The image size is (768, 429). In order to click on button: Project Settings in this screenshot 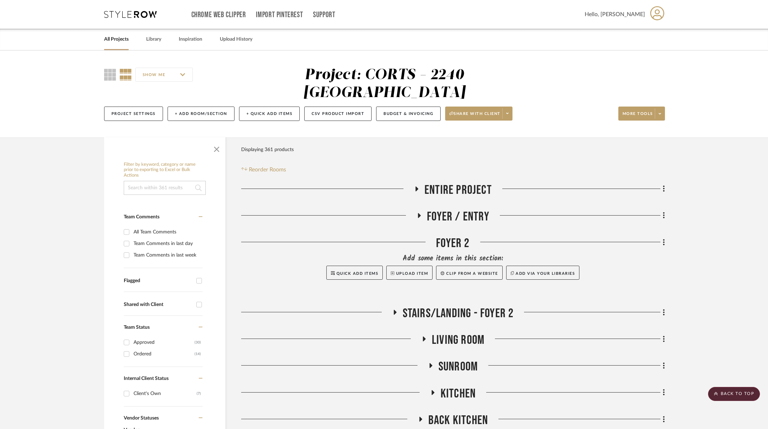, I will do `click(134, 114)`.